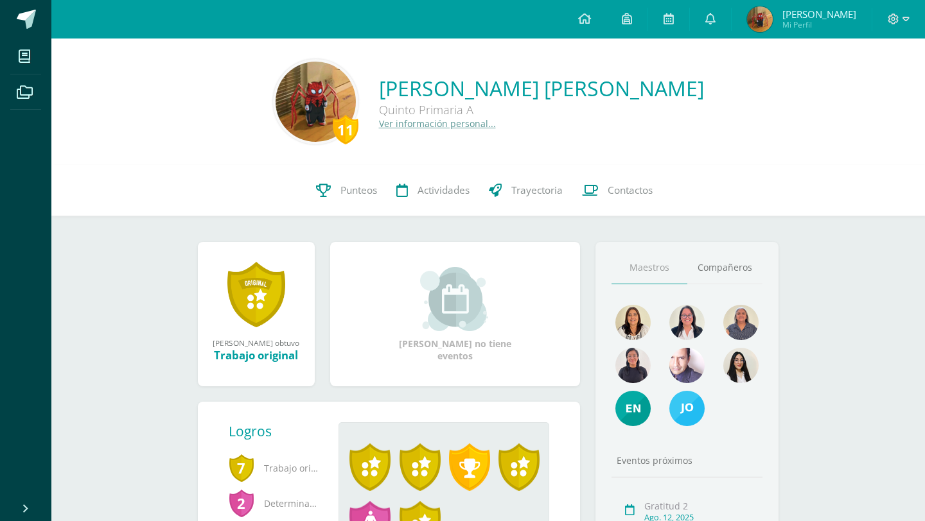  I want to click on div: 11, so click(346, 130).